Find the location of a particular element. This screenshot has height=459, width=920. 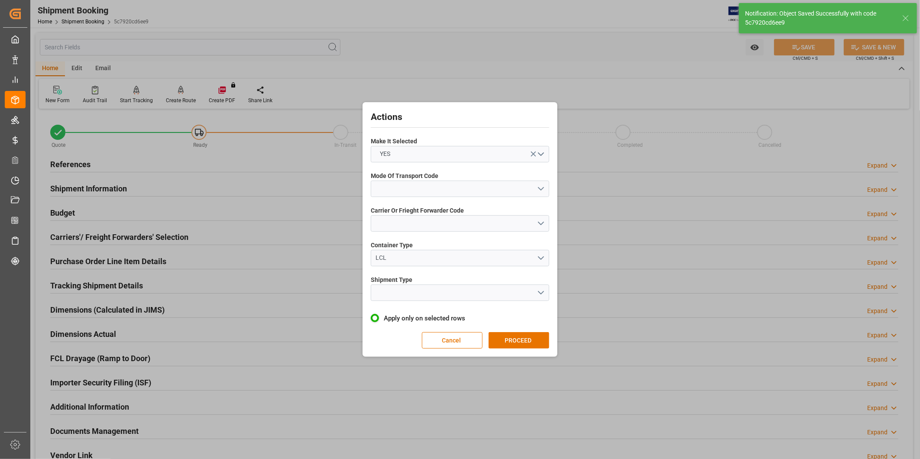

label: Apply only on selected rows is located at coordinates (460, 318).